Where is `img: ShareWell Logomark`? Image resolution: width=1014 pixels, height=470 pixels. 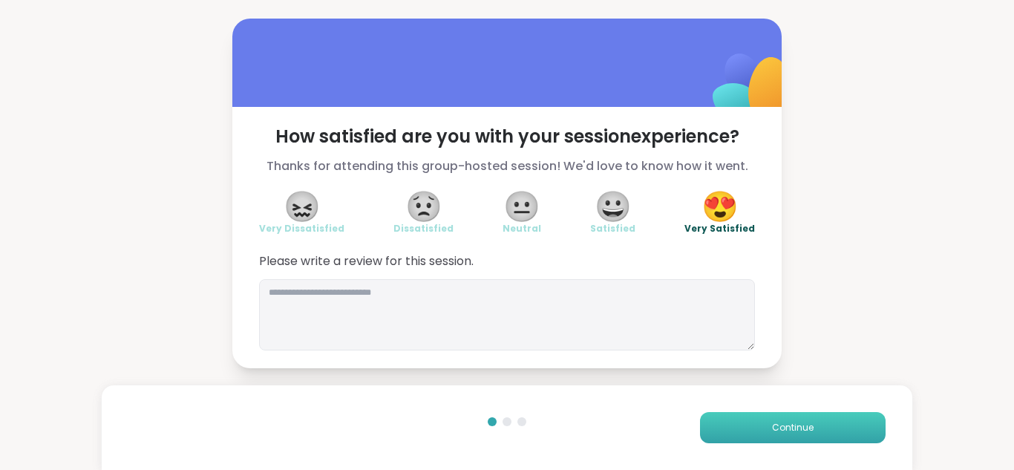 img: ShareWell Logomark is located at coordinates (751, 88).